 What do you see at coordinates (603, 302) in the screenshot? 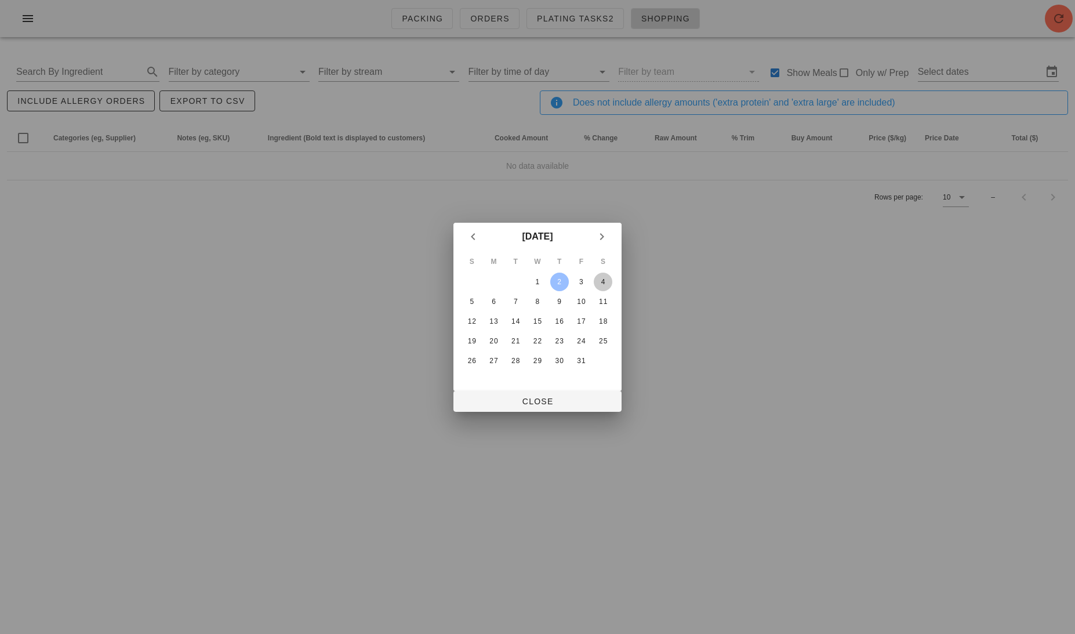
I see `button: 11` at bounding box center [603, 302].